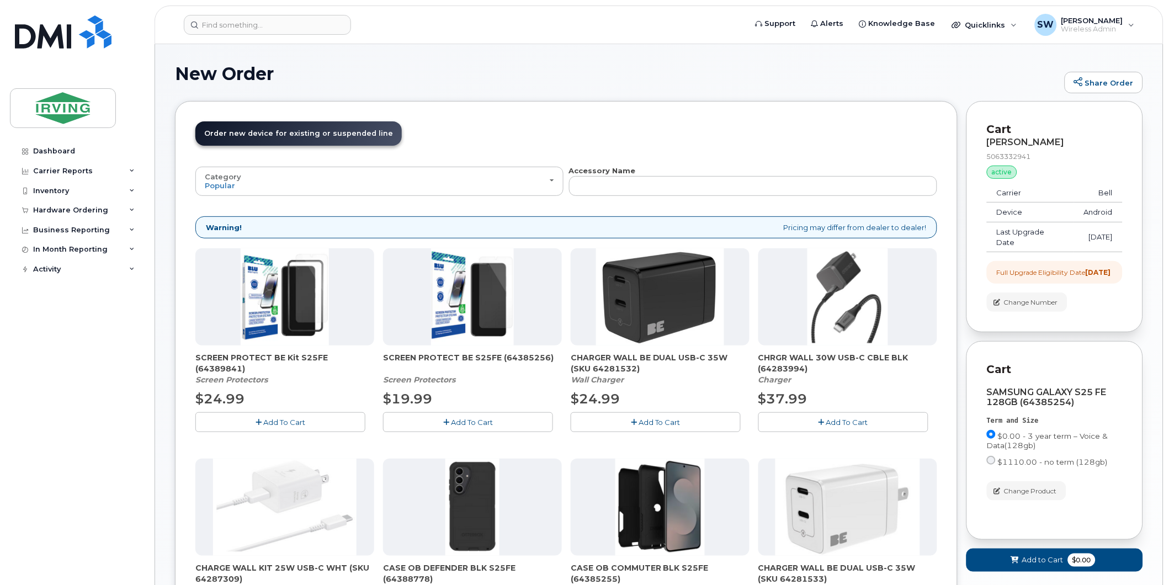 The image size is (1169, 585). Describe the element at coordinates (1082, 560) in the screenshot. I see `span: $0.00` at that location.